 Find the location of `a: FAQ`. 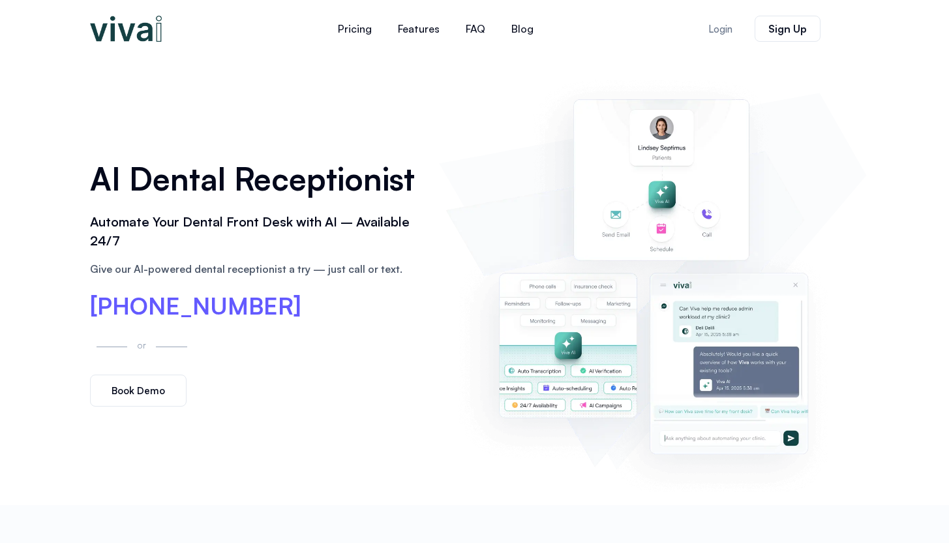

a: FAQ is located at coordinates (476, 29).